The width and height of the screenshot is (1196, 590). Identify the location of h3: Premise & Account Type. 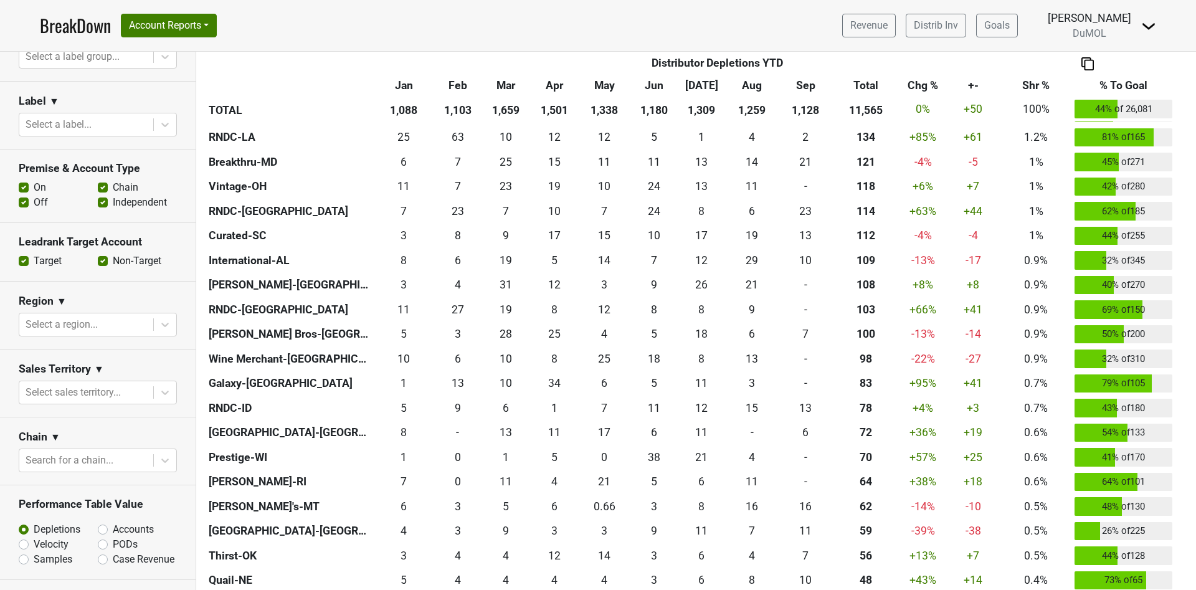
(98, 168).